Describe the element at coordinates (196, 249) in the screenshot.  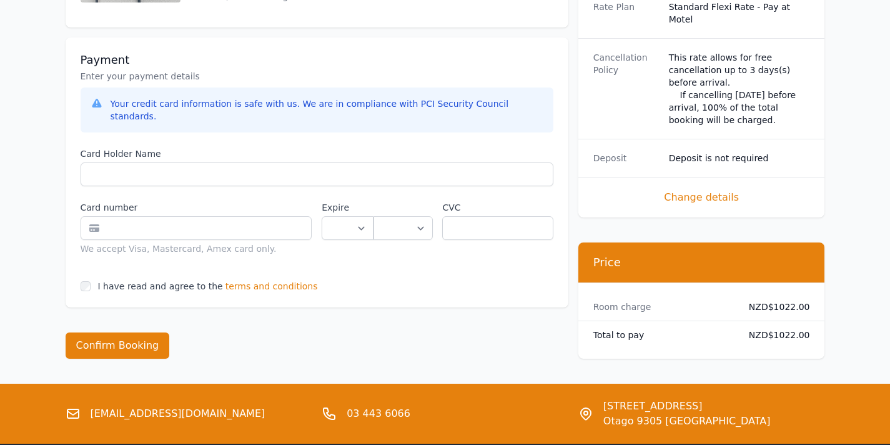
I see `div: We accept Visa, Mastercard, Amex card only.` at that location.